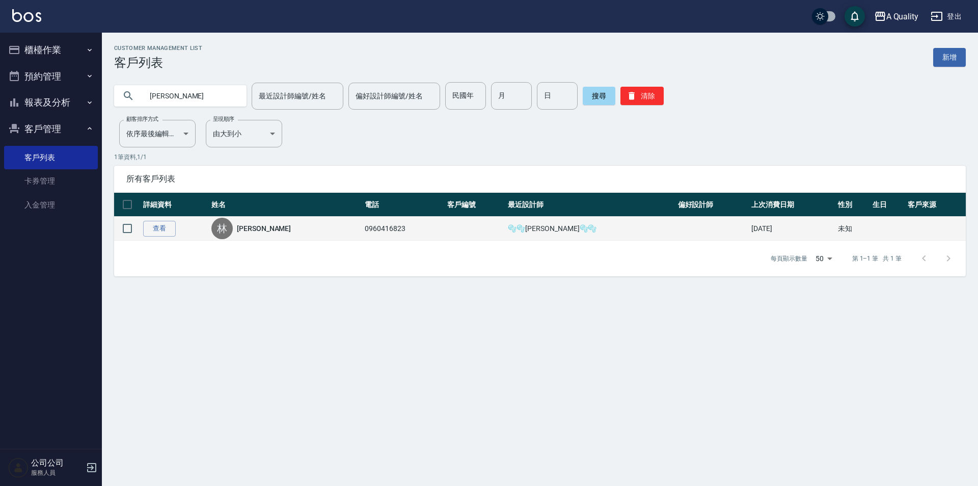  Describe the element at coordinates (590, 204) in the screenshot. I see `th: 最近設計師` at that location.